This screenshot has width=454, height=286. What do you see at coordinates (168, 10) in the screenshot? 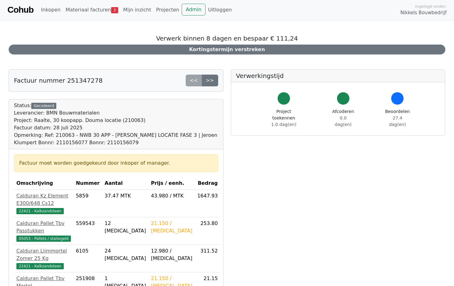
I see `a: Projecten` at bounding box center [168, 10].